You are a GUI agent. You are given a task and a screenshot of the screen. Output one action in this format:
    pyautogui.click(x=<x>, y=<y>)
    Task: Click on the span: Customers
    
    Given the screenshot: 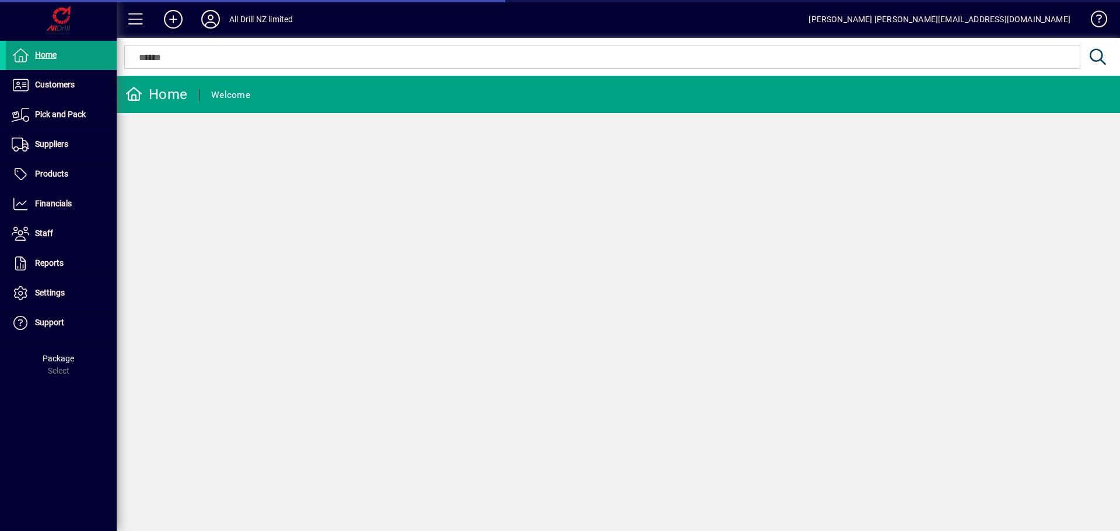 What is the action you would take?
    pyautogui.click(x=55, y=85)
    